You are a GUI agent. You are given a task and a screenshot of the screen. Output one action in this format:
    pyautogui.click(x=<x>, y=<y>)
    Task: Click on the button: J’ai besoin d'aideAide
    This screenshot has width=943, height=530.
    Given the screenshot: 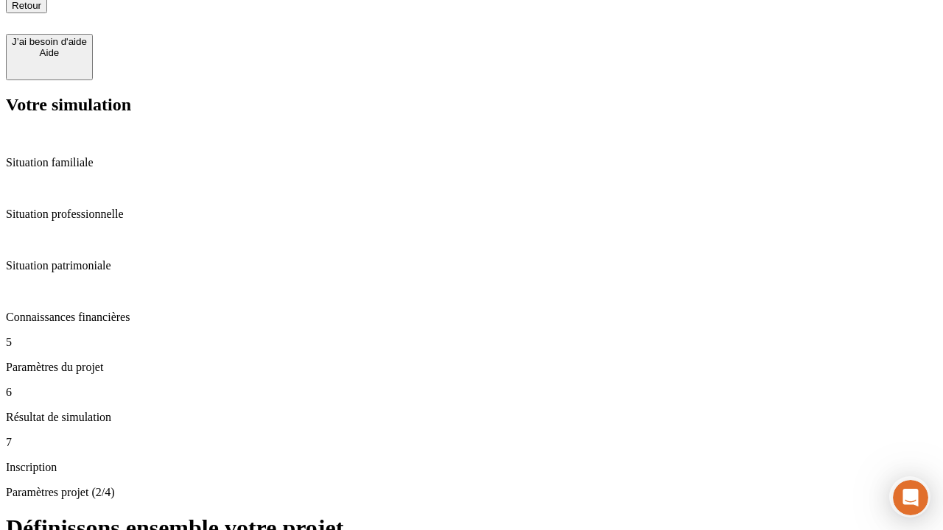 What is the action you would take?
    pyautogui.click(x=49, y=57)
    